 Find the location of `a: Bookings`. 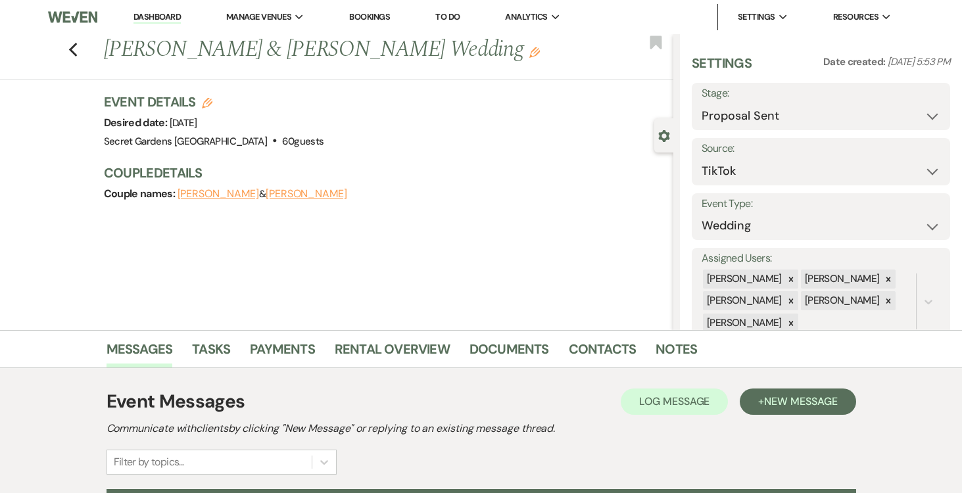

a: Bookings is located at coordinates (370, 16).